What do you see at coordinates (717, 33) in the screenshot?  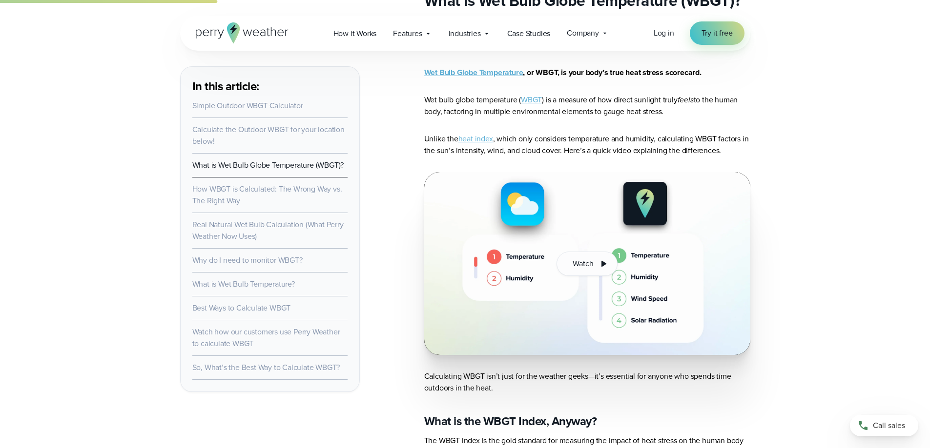 I see `span: Try it free` at bounding box center [717, 33].